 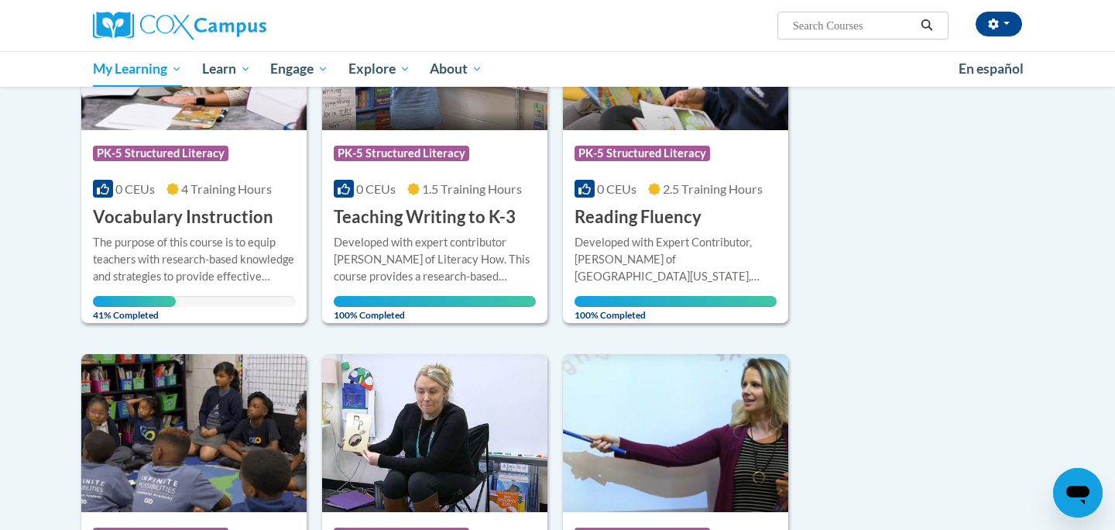 What do you see at coordinates (299, 69) in the screenshot?
I see `span: Engage` at bounding box center [299, 69].